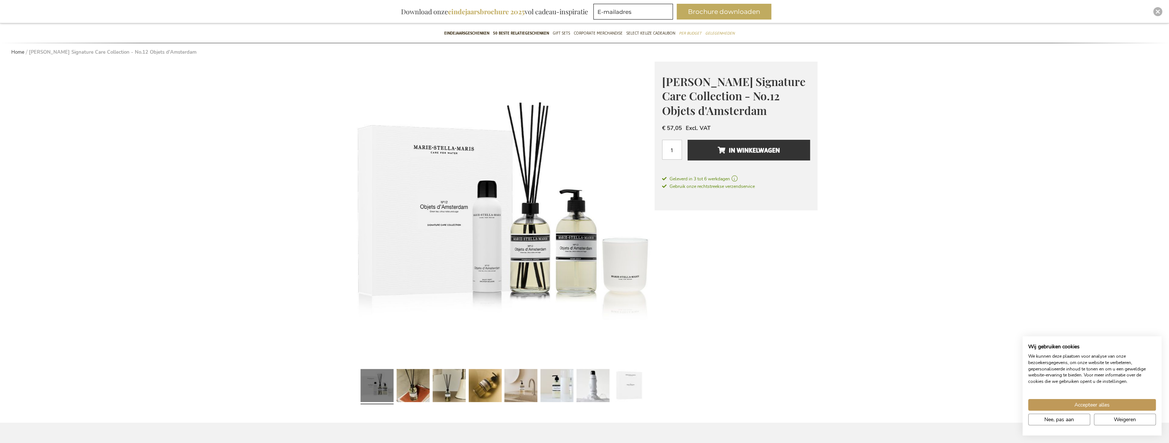 This screenshot has width=1169, height=443. Describe the element at coordinates (708, 186) in the screenshot. I see `span: Gebruik onze rechtstreekse verzendservice` at that location.